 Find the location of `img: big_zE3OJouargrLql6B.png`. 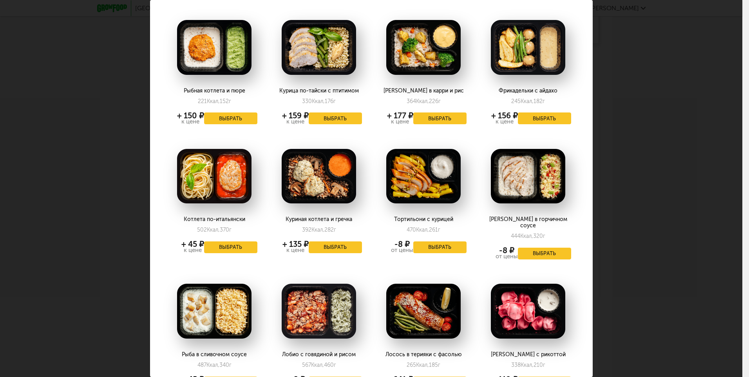

img: big_zE3OJouargrLql6B.png is located at coordinates (319, 176).